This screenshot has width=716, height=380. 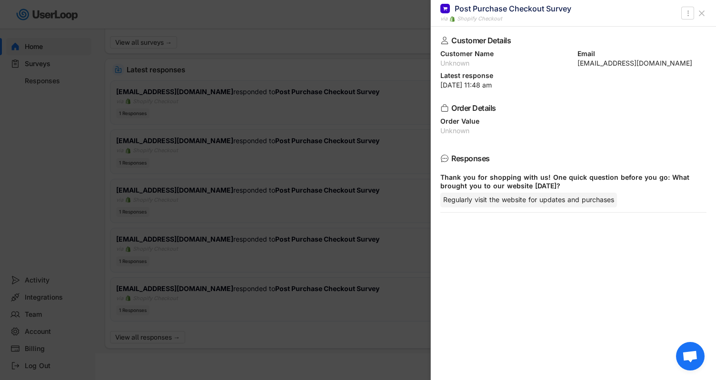 What do you see at coordinates (573, 121) in the screenshot?
I see `div: Order Value` at bounding box center [573, 121].